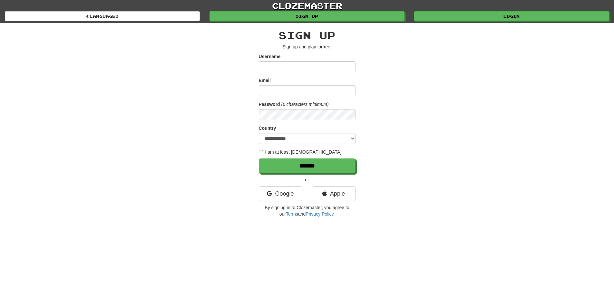 This screenshot has width=614, height=305. Describe the element at coordinates (512, 16) in the screenshot. I see `a: Login` at that location.